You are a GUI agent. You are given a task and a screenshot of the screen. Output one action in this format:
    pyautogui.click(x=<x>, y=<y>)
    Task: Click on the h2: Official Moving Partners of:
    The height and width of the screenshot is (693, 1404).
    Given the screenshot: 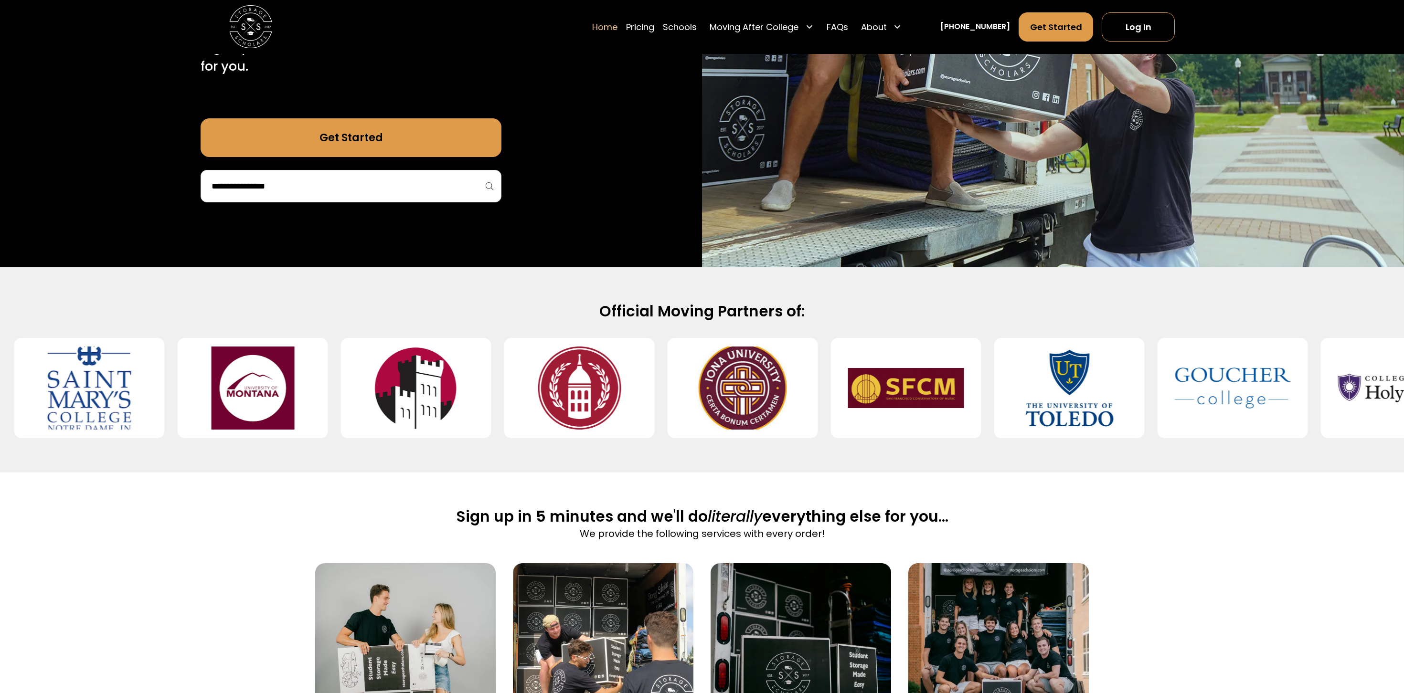 What is the action you would take?
    pyautogui.click(x=702, y=311)
    